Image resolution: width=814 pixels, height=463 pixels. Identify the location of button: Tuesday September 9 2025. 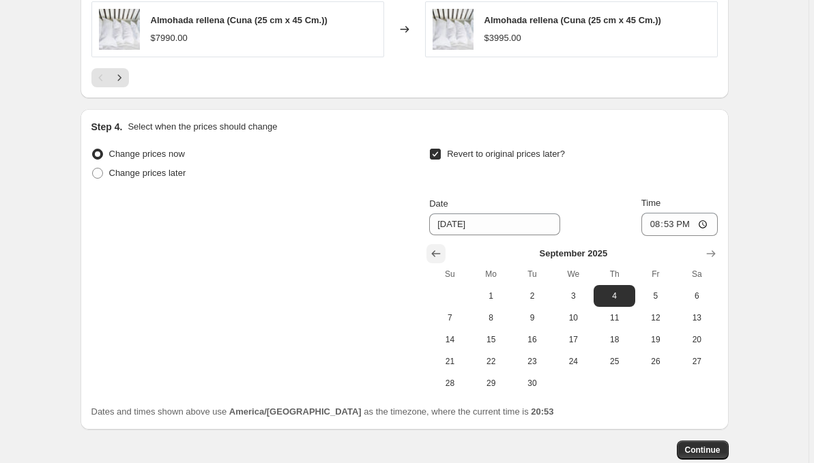
(532, 318).